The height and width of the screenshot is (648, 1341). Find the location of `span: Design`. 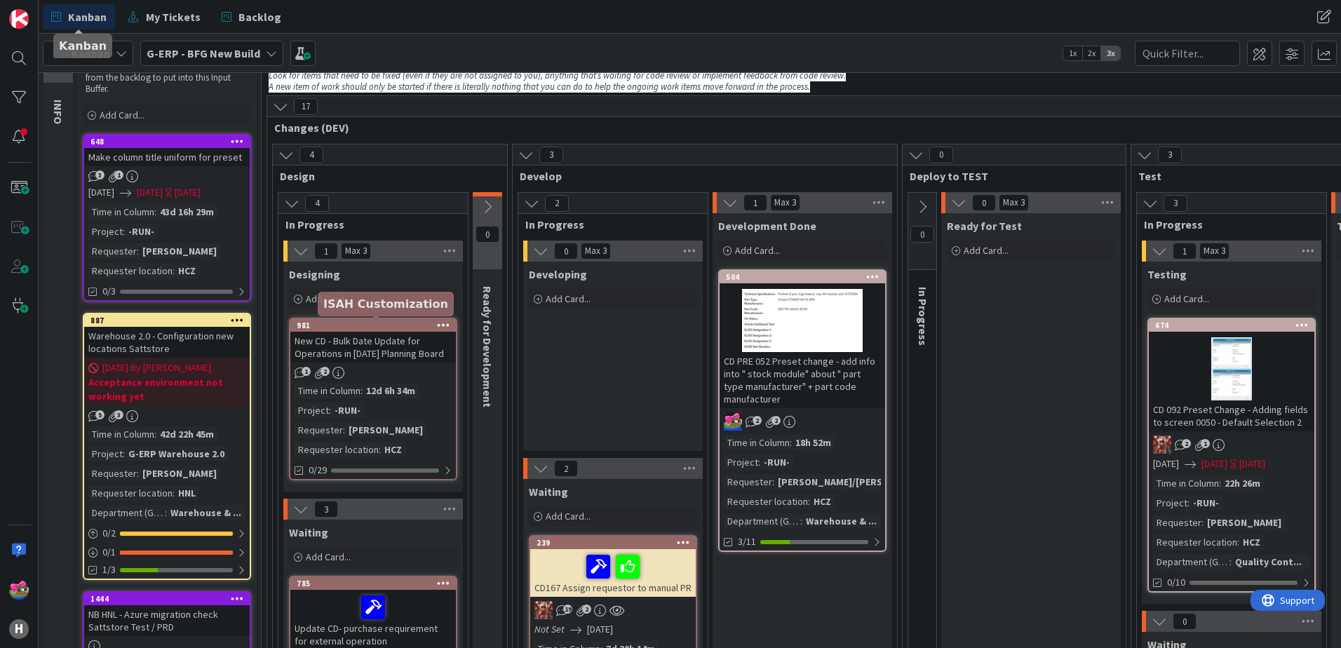

span: Design is located at coordinates (384, 176).